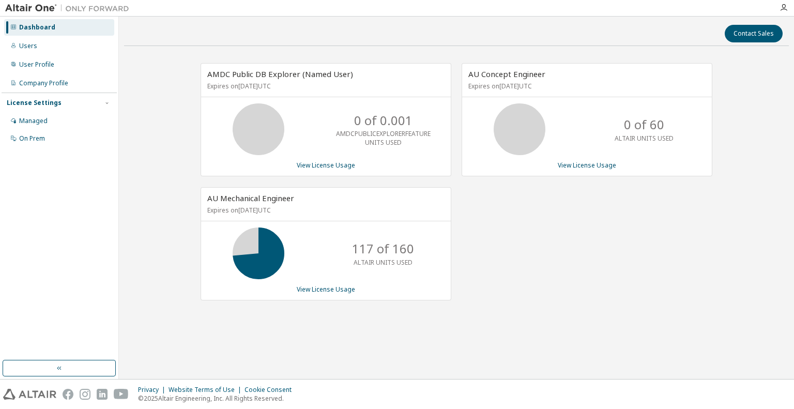  Describe the element at coordinates (33, 121) in the screenshot. I see `div: Managed` at that location.